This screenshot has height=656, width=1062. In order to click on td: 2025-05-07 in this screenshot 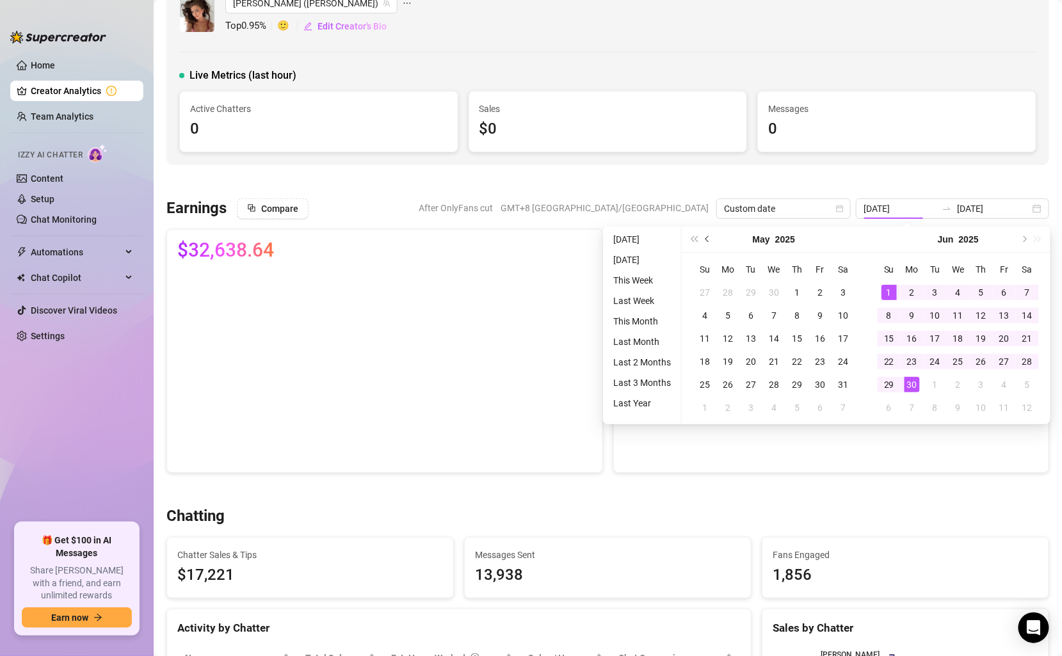, I will do `click(774, 316)`.